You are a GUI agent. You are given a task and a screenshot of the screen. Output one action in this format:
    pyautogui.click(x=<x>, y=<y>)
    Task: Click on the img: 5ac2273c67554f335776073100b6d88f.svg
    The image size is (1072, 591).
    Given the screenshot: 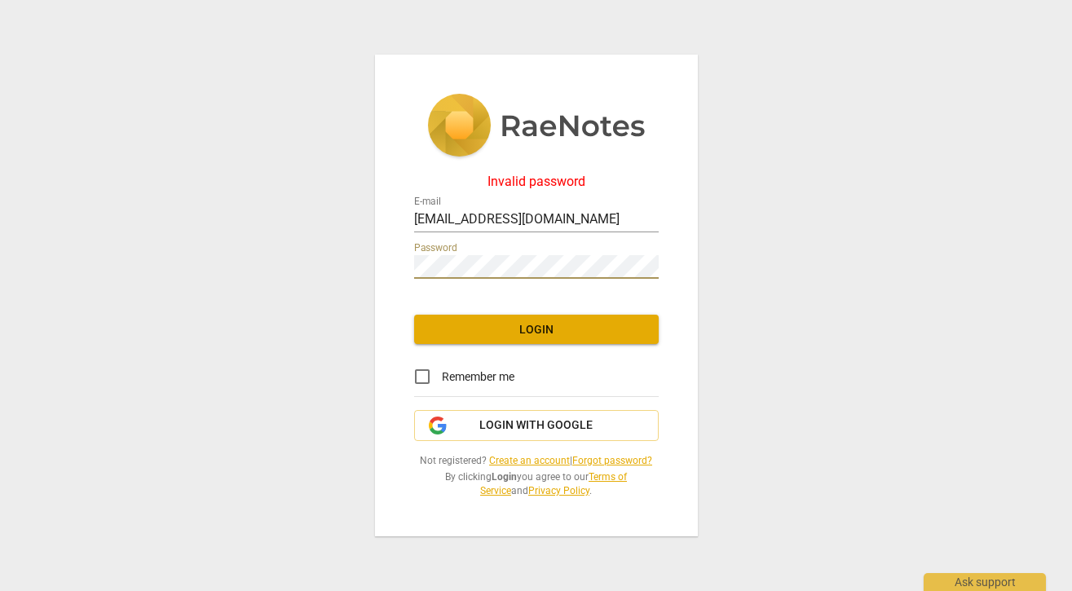 What is the action you would take?
    pyautogui.click(x=537, y=127)
    